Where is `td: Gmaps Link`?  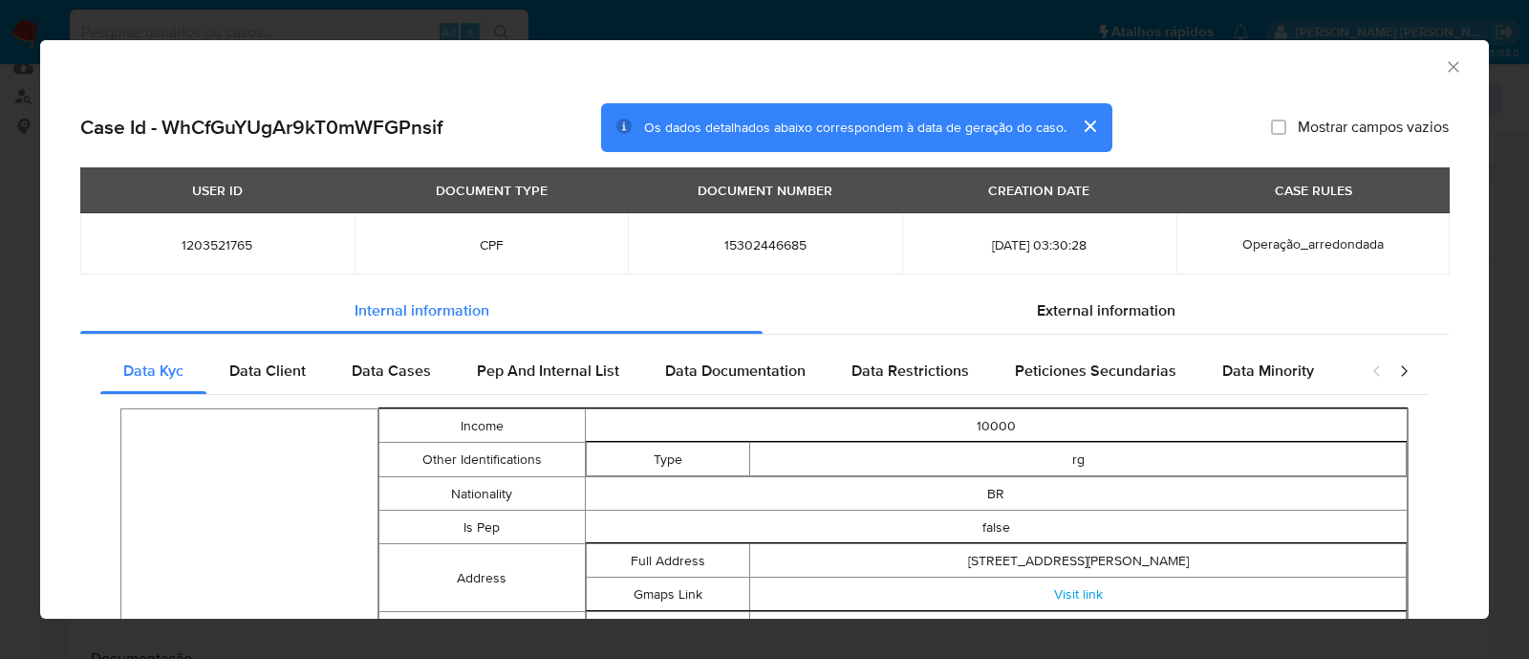
td: Gmaps Link is located at coordinates (668, 594).